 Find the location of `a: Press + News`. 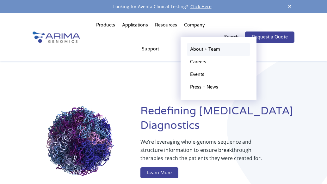

a: Press + News is located at coordinates (218, 87).